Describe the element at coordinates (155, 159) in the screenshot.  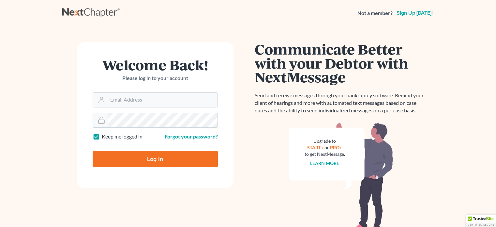
I see `input: Log In` at that location.